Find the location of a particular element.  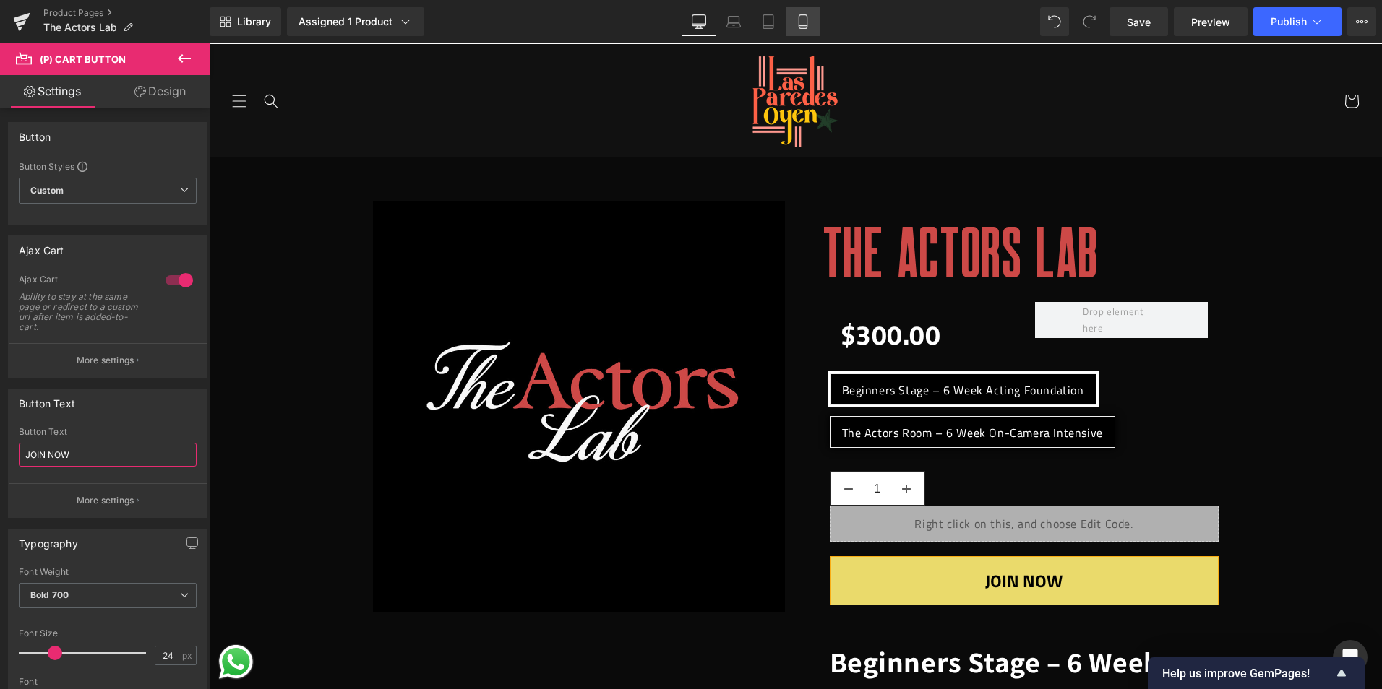

button: More is located at coordinates (1361, 22).